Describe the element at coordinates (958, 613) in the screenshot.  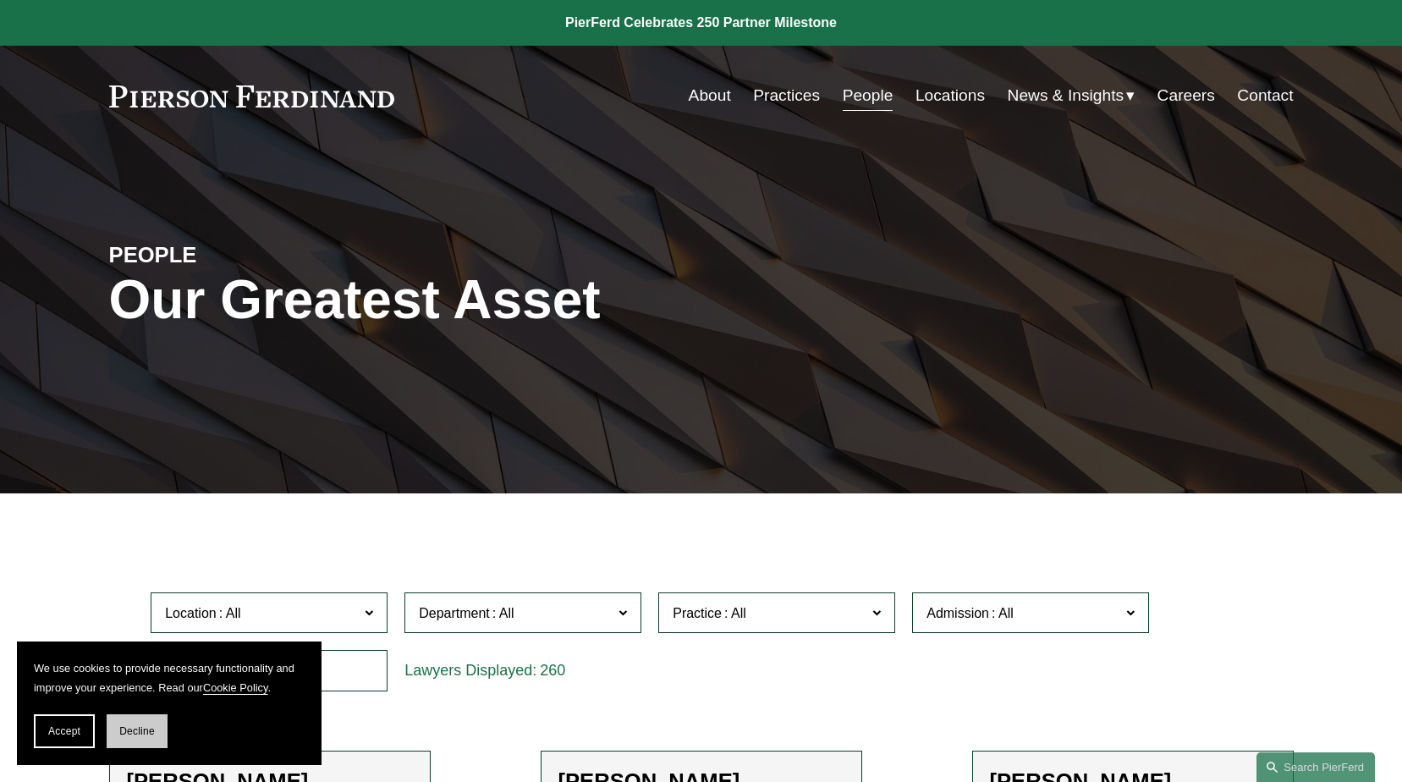
I see `span: Admission` at that location.